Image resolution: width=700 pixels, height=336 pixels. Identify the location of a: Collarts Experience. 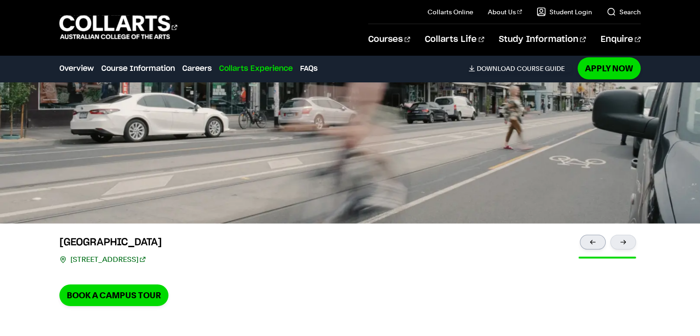
(256, 69).